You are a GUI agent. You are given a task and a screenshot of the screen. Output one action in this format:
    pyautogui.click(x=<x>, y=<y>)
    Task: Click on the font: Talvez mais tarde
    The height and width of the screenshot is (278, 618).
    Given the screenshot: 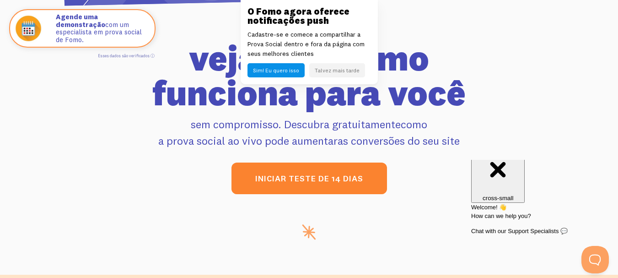 What is the action you would take?
    pyautogui.click(x=337, y=70)
    